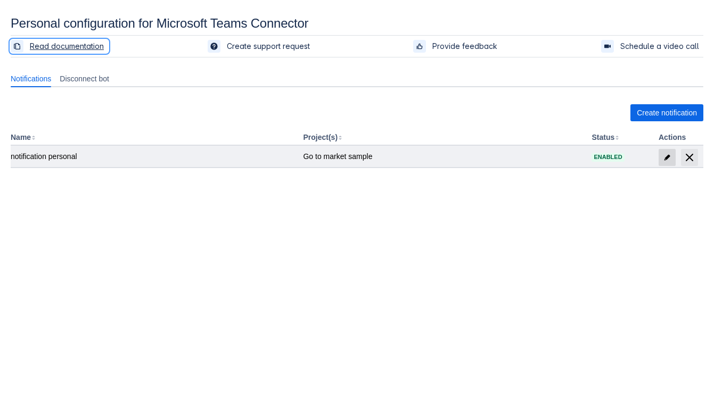 This screenshot has width=714, height=417. I want to click on a: Schedule a video call, so click(652, 46).